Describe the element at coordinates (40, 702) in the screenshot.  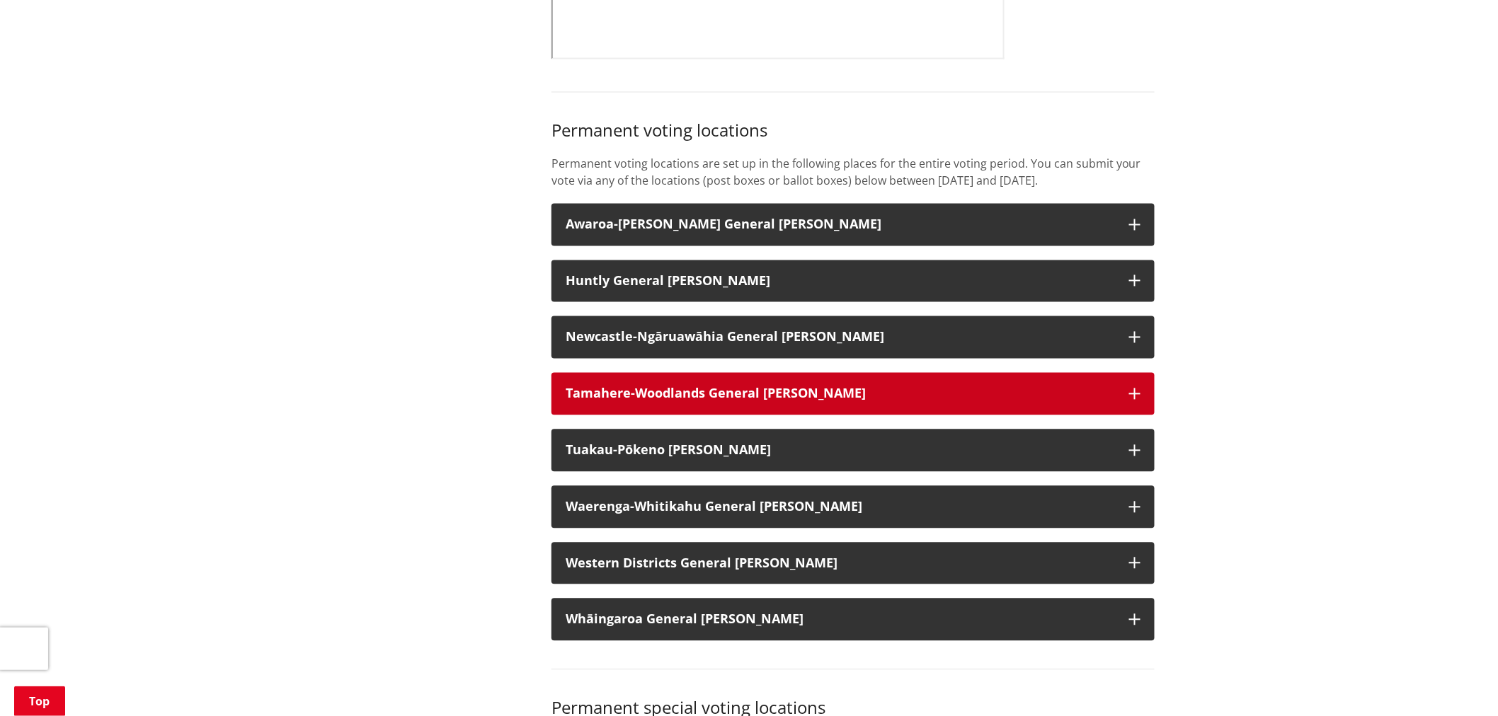
I see `a: Top` at that location.